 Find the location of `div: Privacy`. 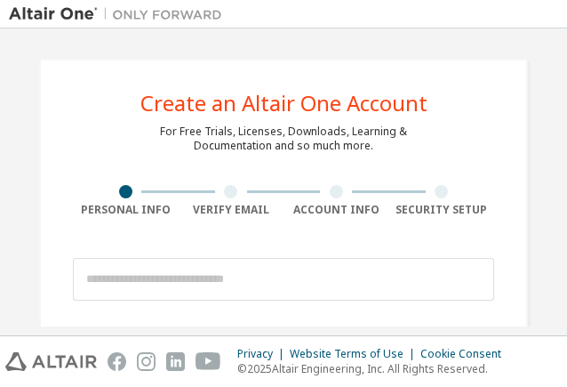

div: Privacy is located at coordinates (263, 354).